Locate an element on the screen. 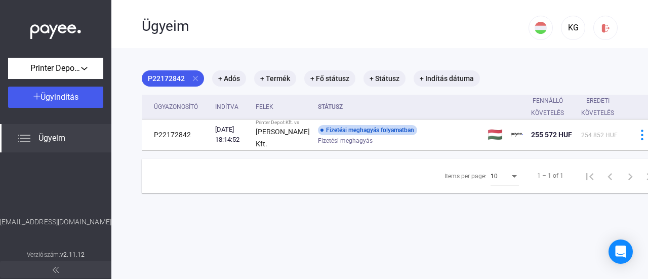 The width and height of the screenshot is (648, 279). img: logout-red is located at coordinates (606, 28).